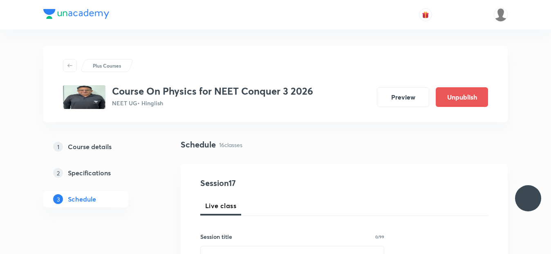 The width and height of the screenshot is (551, 254). What do you see at coordinates (221, 205) in the screenshot?
I see `span: Live class` at bounding box center [221, 205].